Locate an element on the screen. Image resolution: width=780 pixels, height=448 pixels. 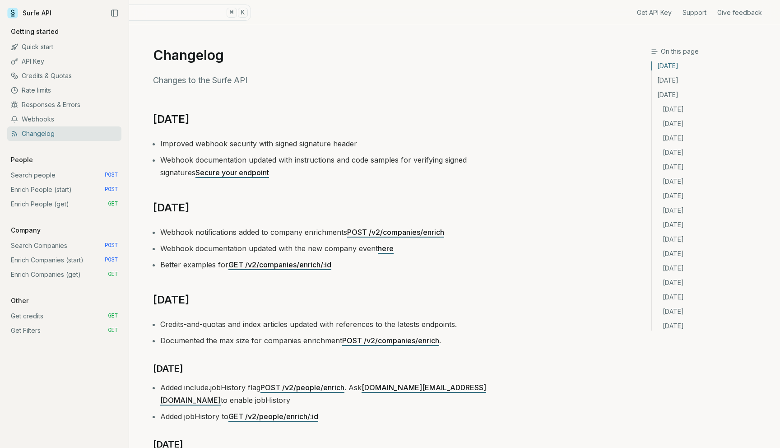
li: Webhook documentation updated with the new company event is located at coordinates (329, 248).